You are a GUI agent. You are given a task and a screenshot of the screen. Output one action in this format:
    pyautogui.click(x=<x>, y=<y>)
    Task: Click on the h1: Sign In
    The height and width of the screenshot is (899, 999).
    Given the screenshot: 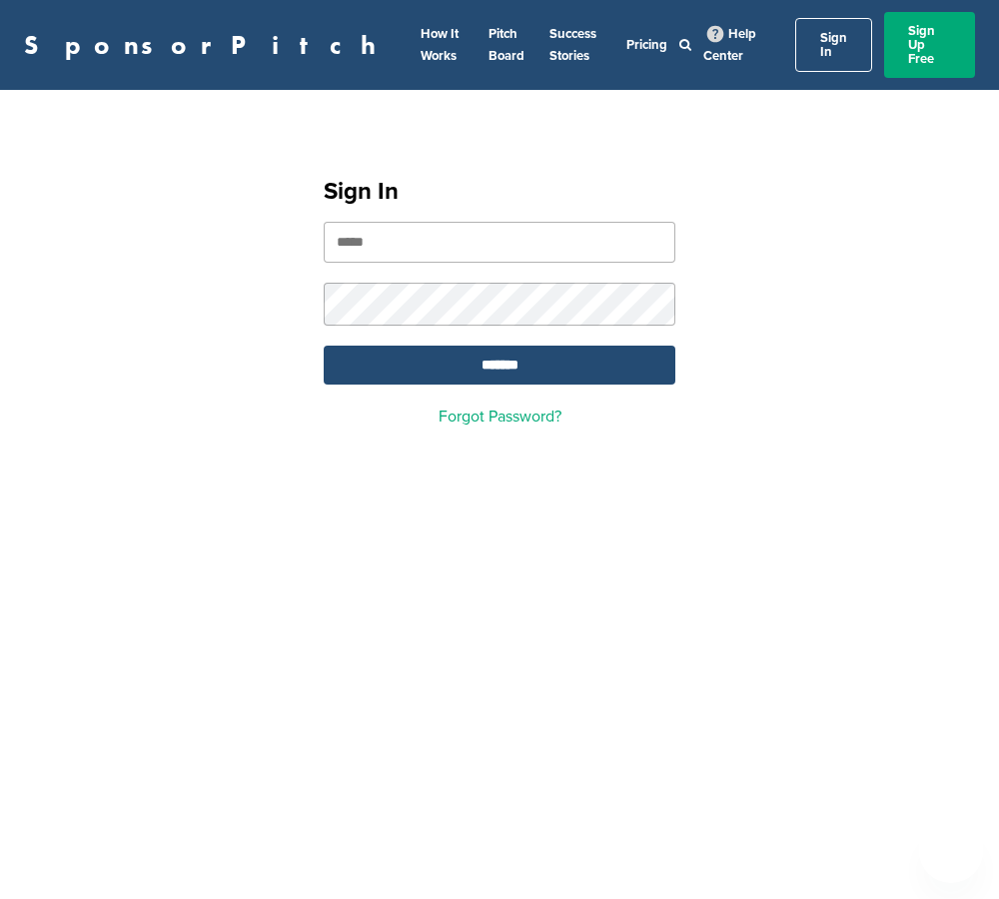 What is the action you would take?
    pyautogui.click(x=499, y=192)
    